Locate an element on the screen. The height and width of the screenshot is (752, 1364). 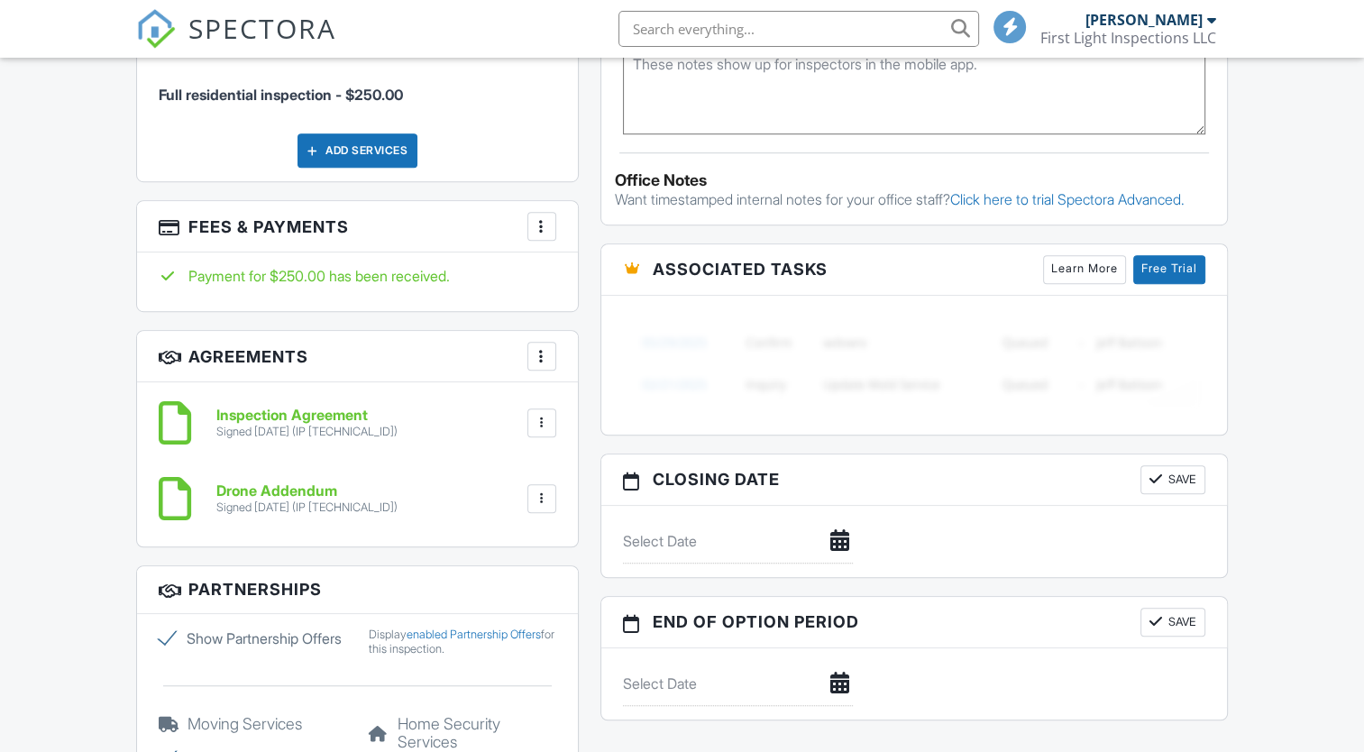
span: SPECTORA is located at coordinates (262, 28).